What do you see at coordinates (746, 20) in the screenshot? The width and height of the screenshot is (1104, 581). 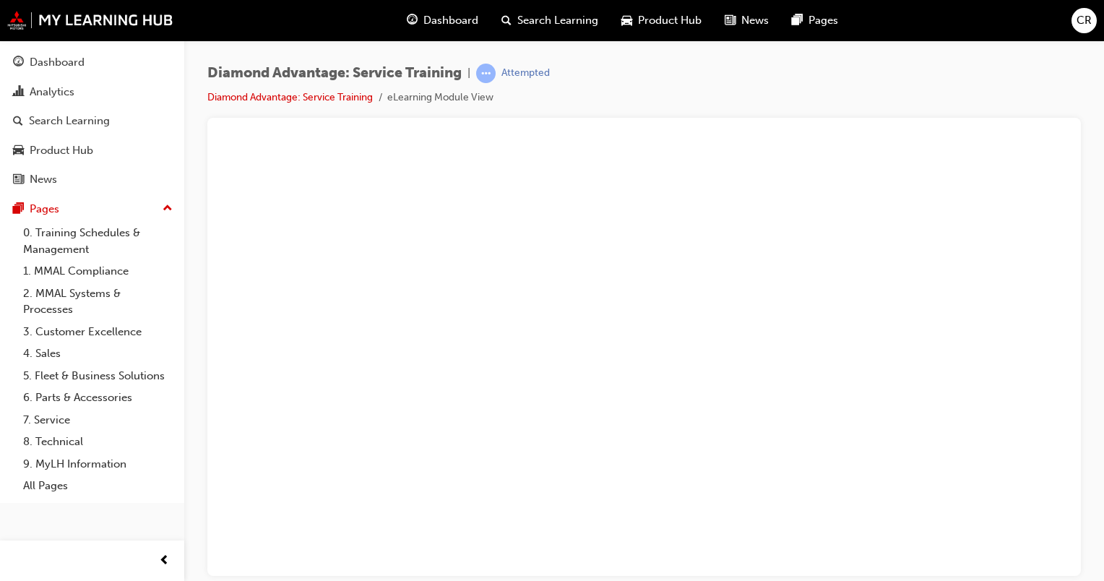 I see `a: news-iconNews` at bounding box center [746, 20].